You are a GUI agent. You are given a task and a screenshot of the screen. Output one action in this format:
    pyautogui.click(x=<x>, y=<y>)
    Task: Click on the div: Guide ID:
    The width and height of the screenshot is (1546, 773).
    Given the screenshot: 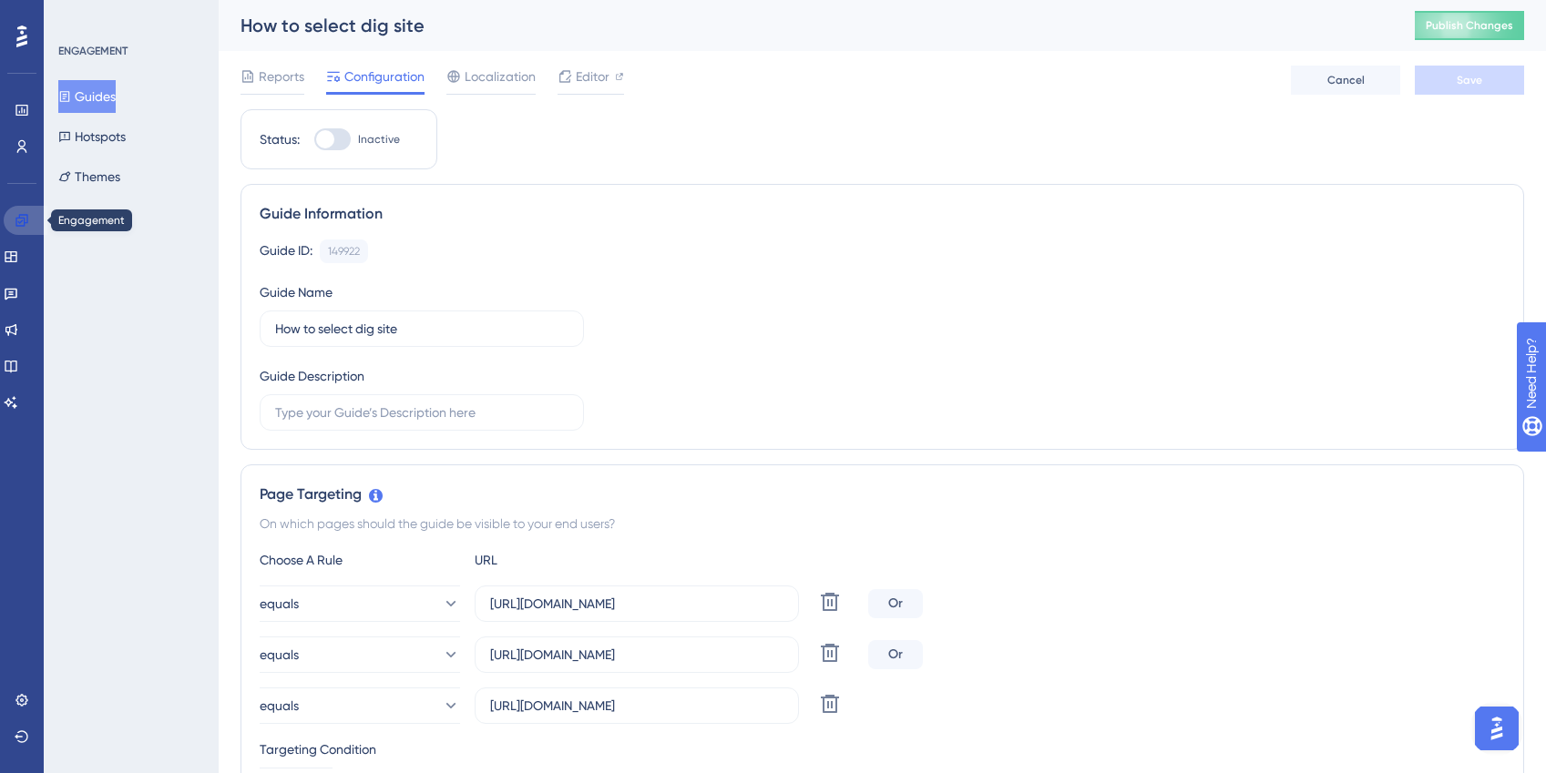 What is the action you would take?
    pyautogui.click(x=286, y=251)
    